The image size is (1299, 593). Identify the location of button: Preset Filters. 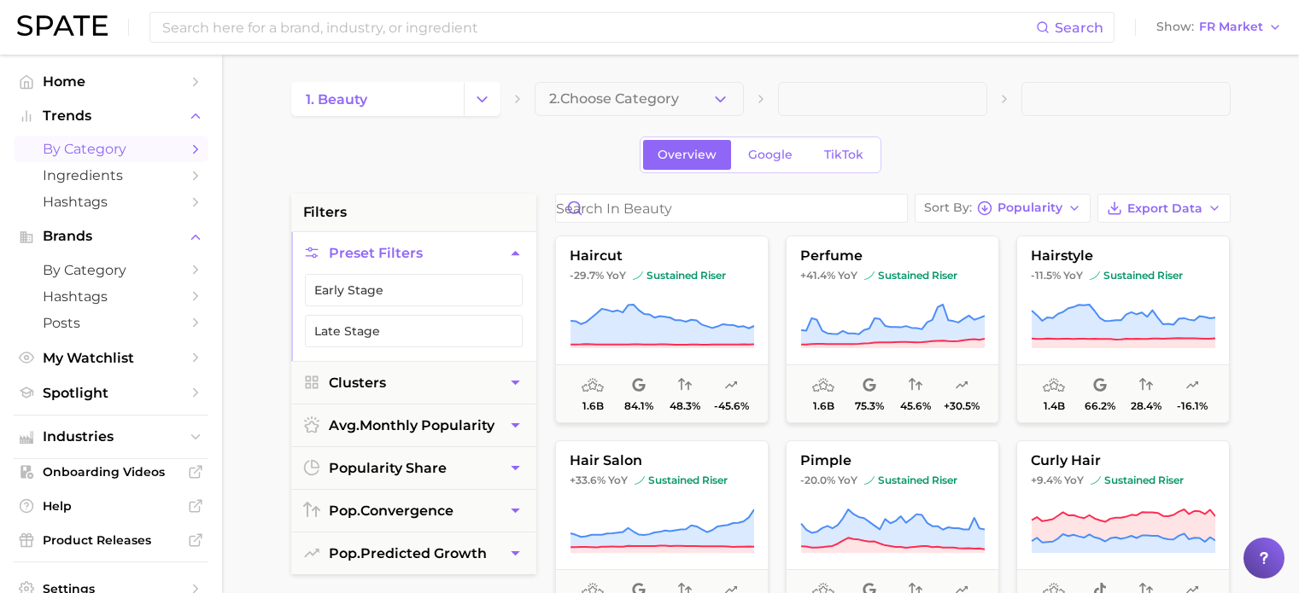
(413, 253).